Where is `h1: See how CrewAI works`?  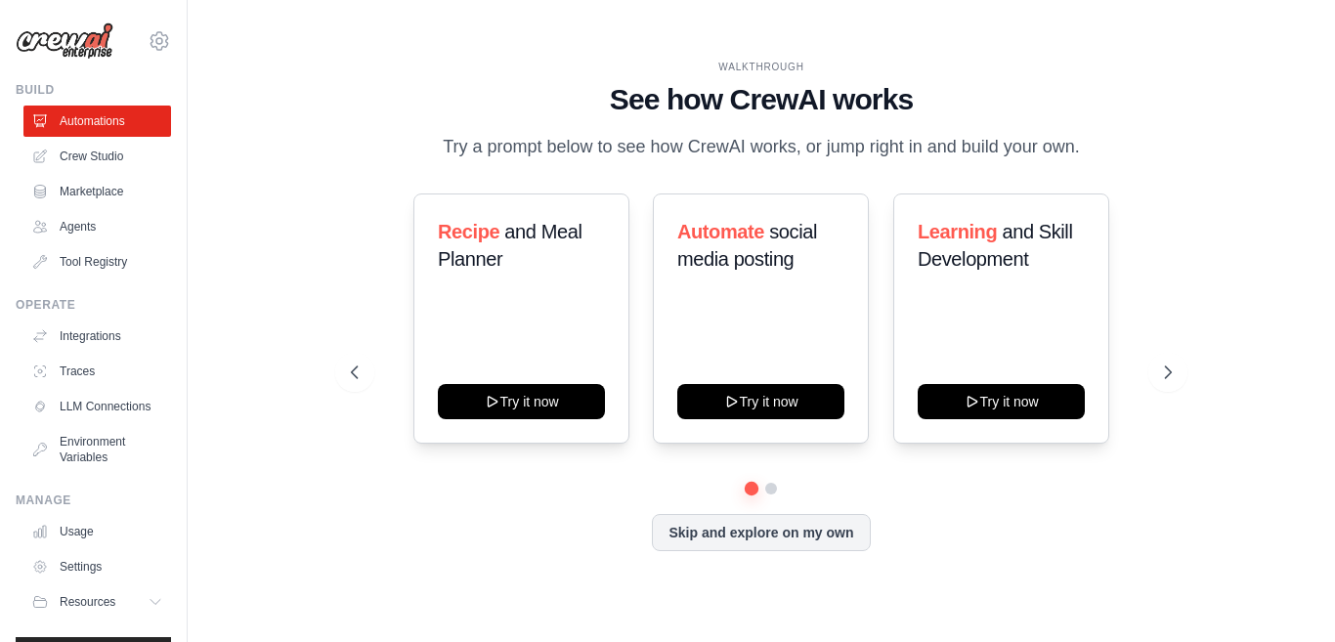
h1: See how CrewAI works is located at coordinates (761, 100).